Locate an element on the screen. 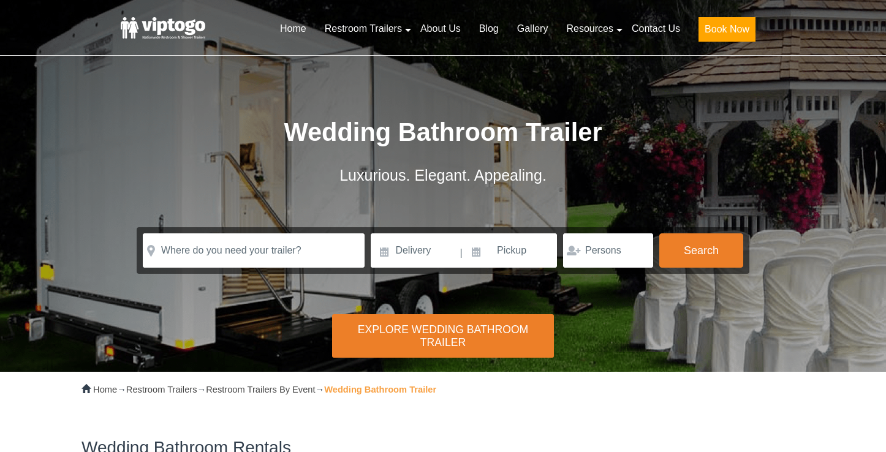 This screenshot has height=452, width=886. div: Explore Wedding Bathroom Trailer is located at coordinates (443, 336).